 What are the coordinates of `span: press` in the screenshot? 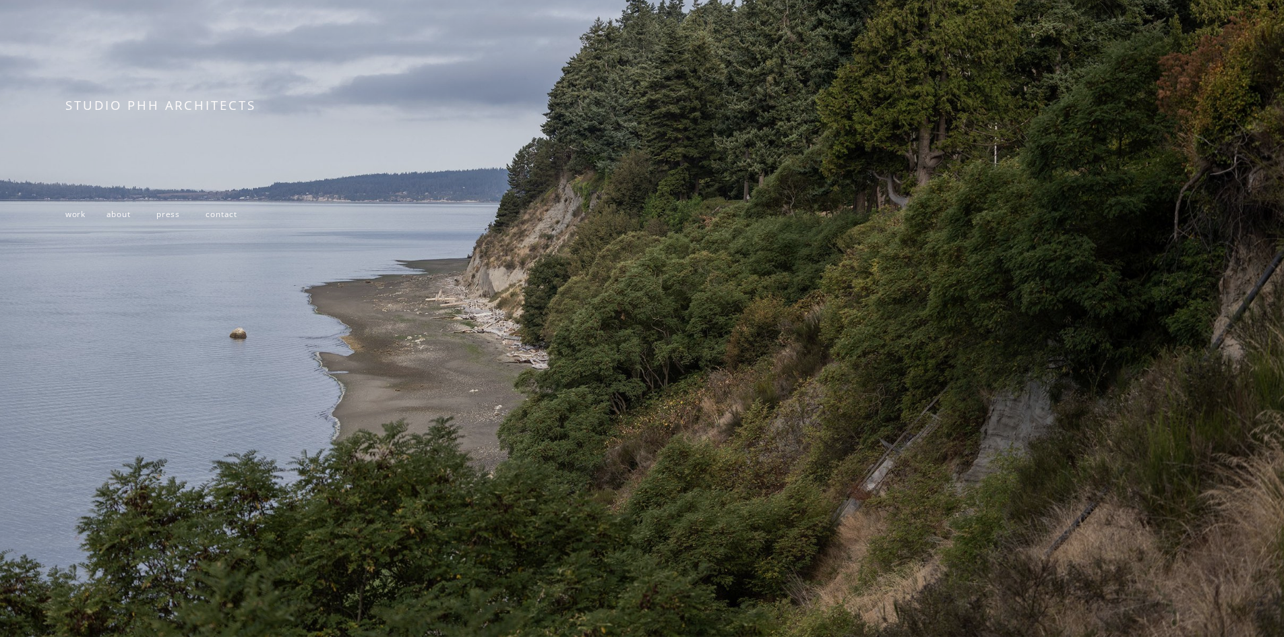 It's located at (168, 214).